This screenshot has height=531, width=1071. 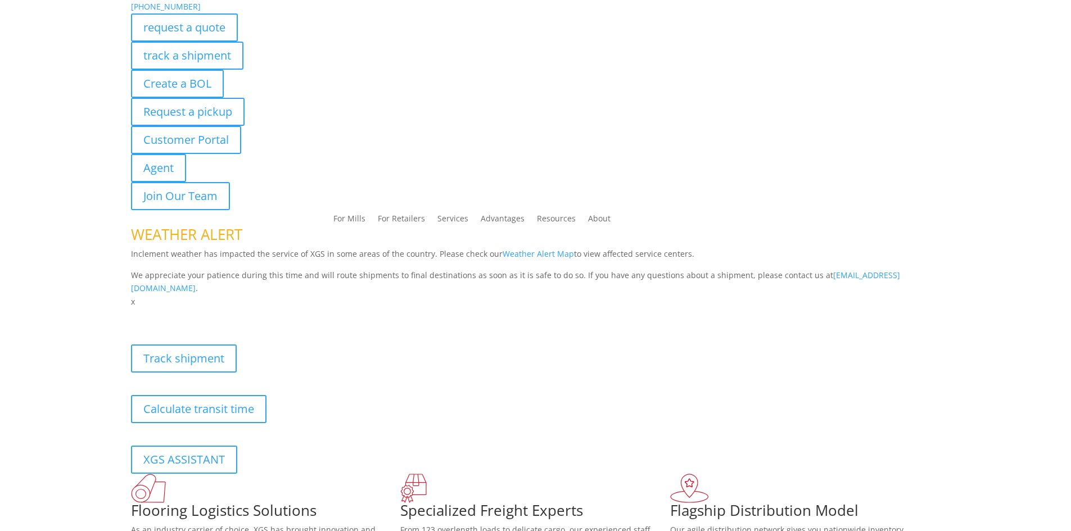 I want to click on a: Calculate transit time, so click(x=198, y=409).